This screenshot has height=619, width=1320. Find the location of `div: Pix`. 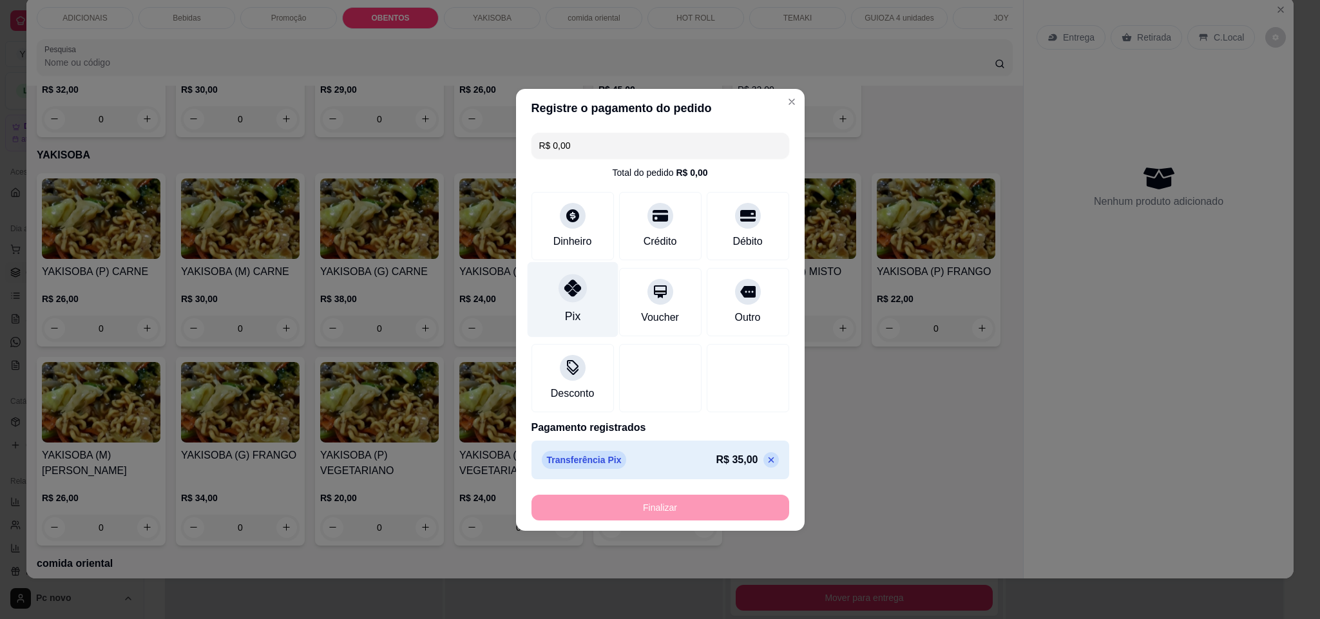

div: Pix is located at coordinates (572, 316).